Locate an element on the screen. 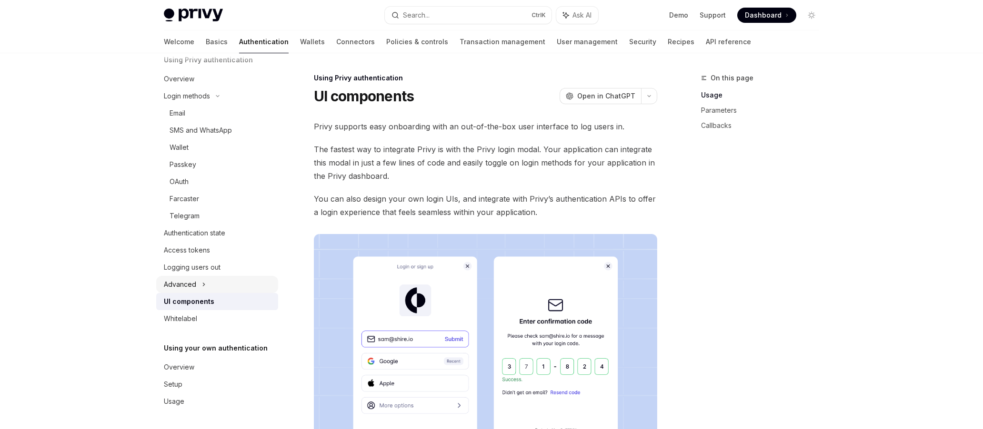  button: Ask AI is located at coordinates (577, 15).